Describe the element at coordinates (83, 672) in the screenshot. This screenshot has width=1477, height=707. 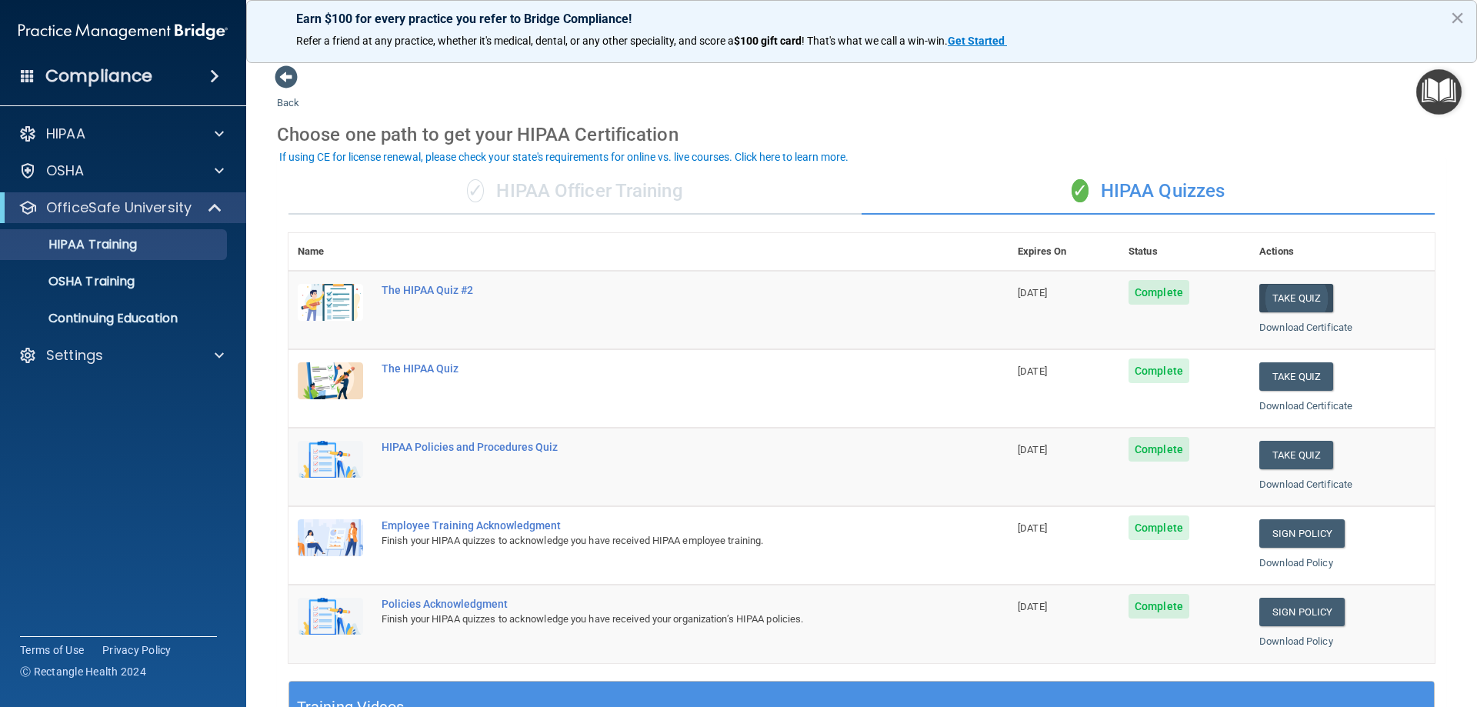
I see `span: Ⓒ Rectangle Health 2024` at that location.